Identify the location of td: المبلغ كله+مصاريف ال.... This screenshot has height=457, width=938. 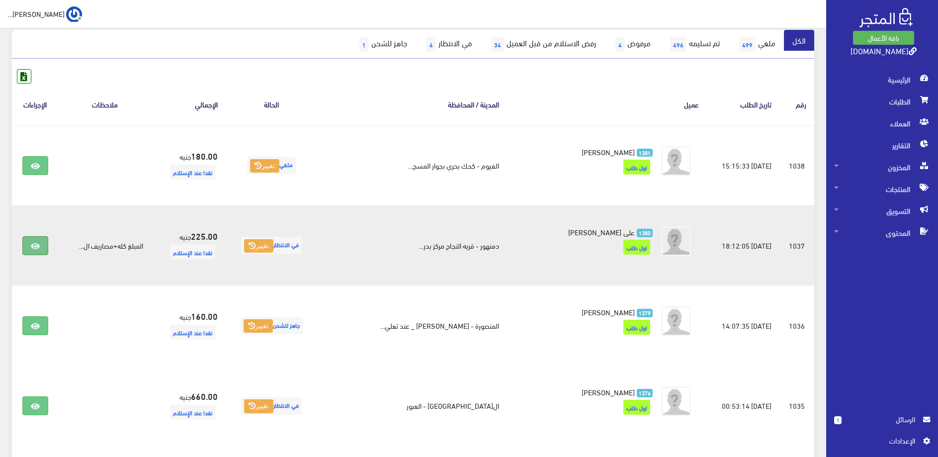
(104, 245).